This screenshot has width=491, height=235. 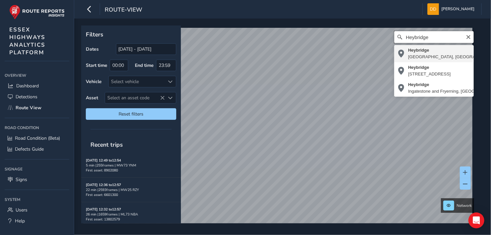 I want to click on a: Detections, so click(x=37, y=97).